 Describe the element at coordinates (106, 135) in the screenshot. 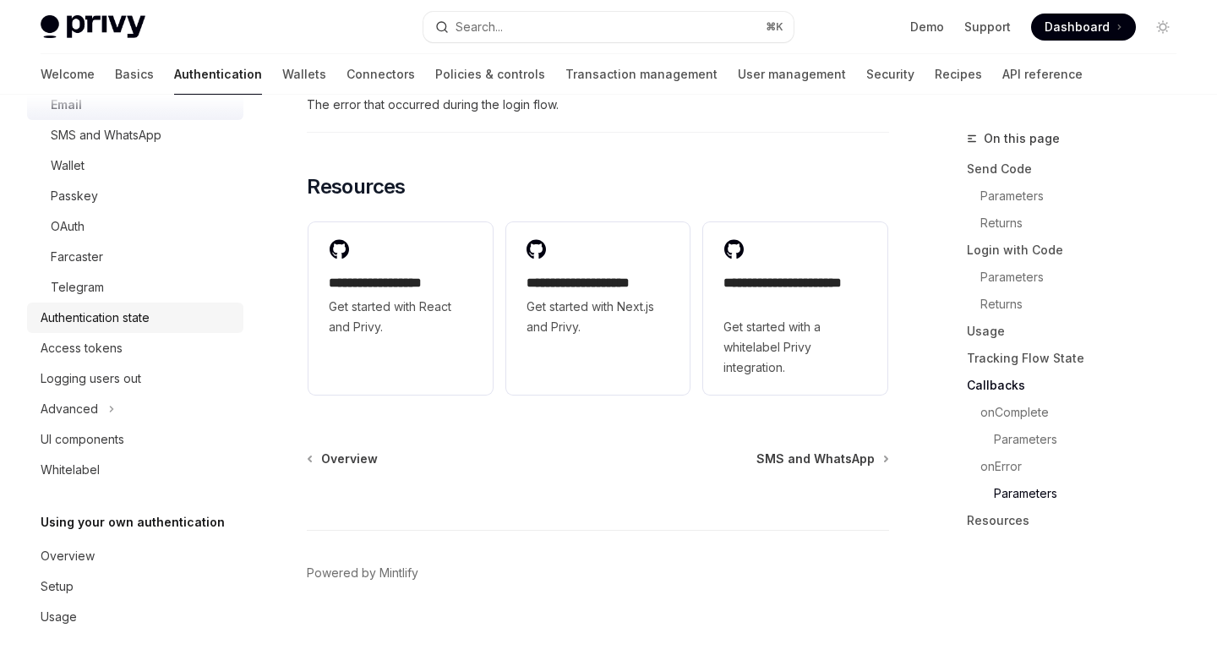

I see `div: SMS and WhatsApp` at that location.